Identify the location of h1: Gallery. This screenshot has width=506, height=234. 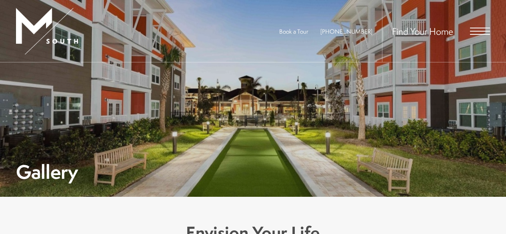
(47, 171).